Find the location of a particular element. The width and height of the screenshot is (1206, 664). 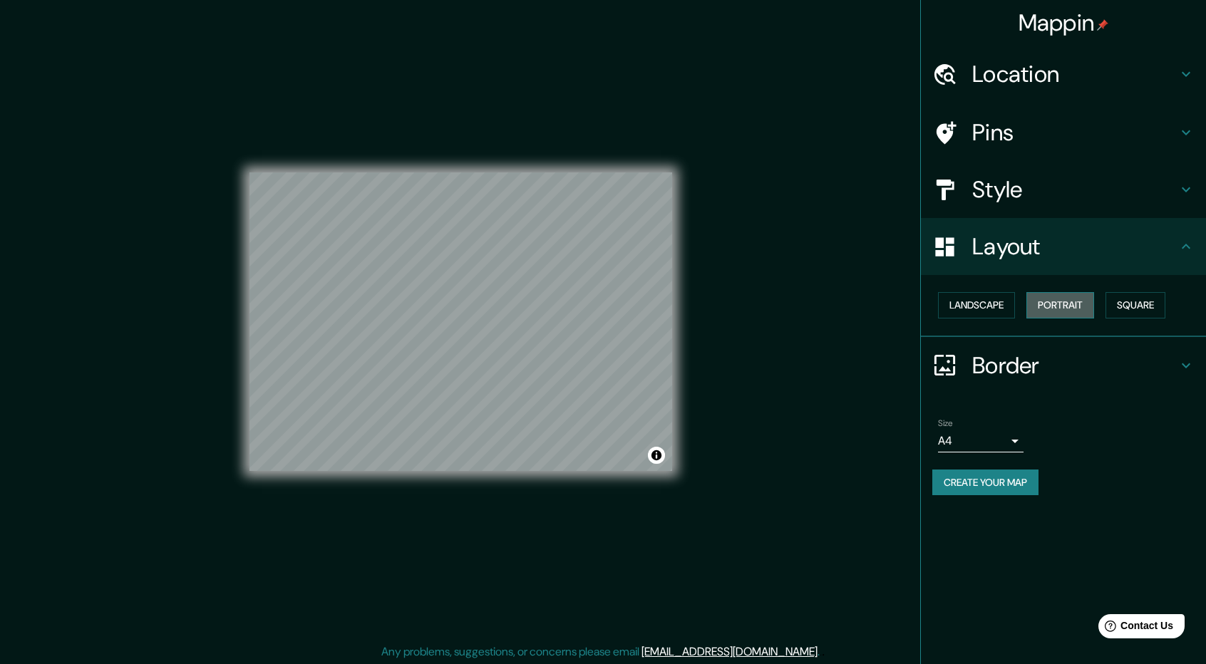

h4: Pins is located at coordinates (1075, 133).